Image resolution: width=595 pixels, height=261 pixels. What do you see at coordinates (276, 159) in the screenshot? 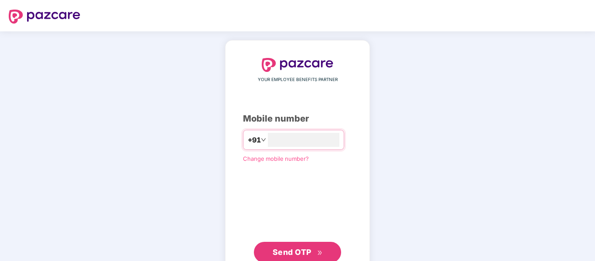
I see `span: Change mobile number?` at bounding box center [276, 159].